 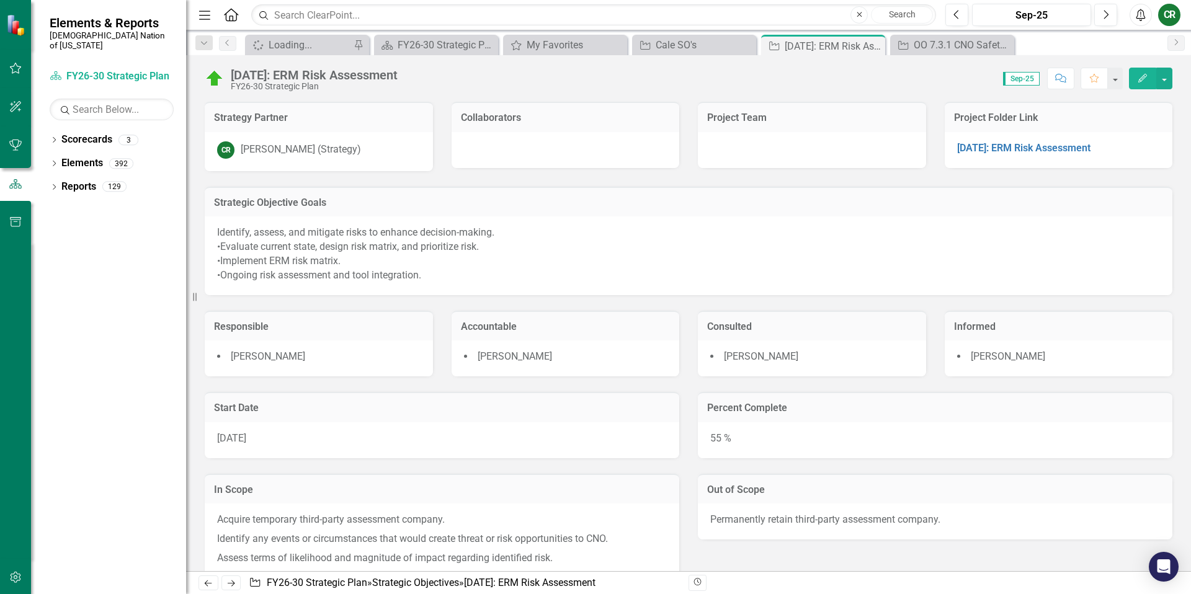 What do you see at coordinates (416, 583) in the screenshot?
I see `a: Strategic Objectives` at bounding box center [416, 583].